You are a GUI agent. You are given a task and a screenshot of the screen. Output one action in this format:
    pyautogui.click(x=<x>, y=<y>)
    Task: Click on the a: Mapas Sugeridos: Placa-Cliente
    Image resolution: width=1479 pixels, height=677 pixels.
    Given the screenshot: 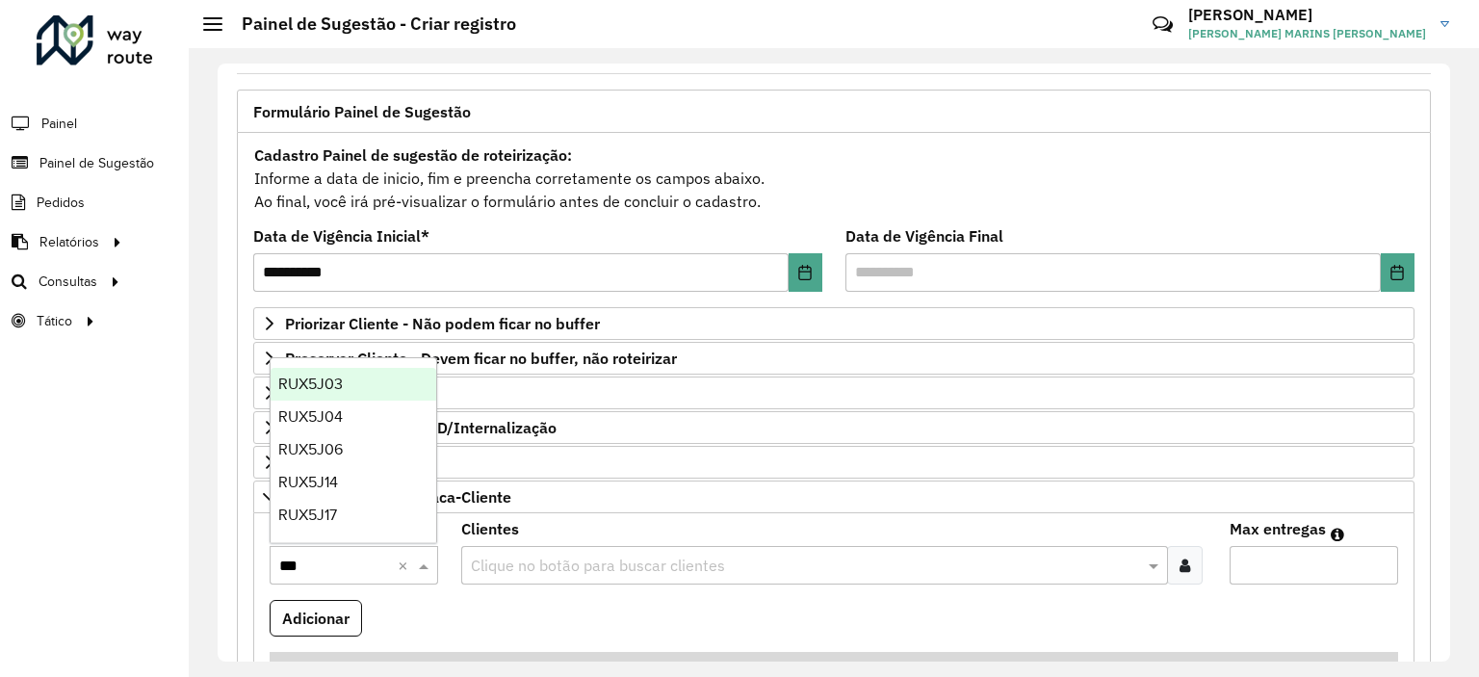 What is the action you would take?
    pyautogui.click(x=834, y=497)
    